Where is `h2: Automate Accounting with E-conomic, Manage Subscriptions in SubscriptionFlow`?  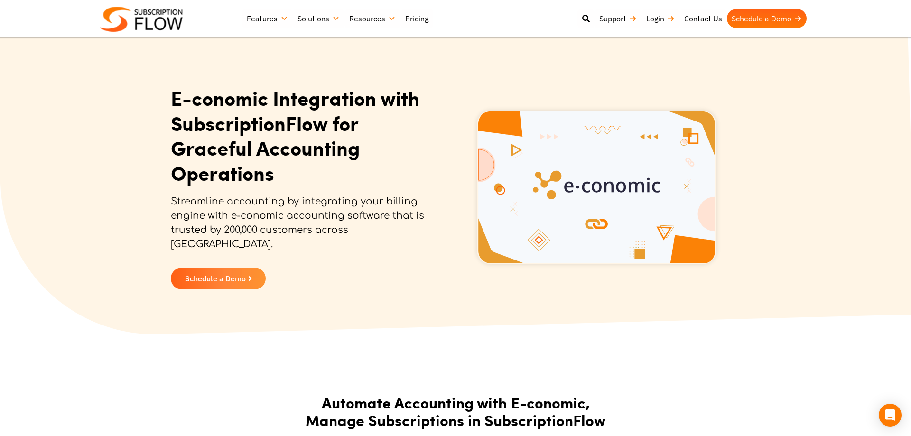
h2: Automate Accounting with E-conomic, Manage Subscriptions in SubscriptionFlow is located at coordinates (456, 411).